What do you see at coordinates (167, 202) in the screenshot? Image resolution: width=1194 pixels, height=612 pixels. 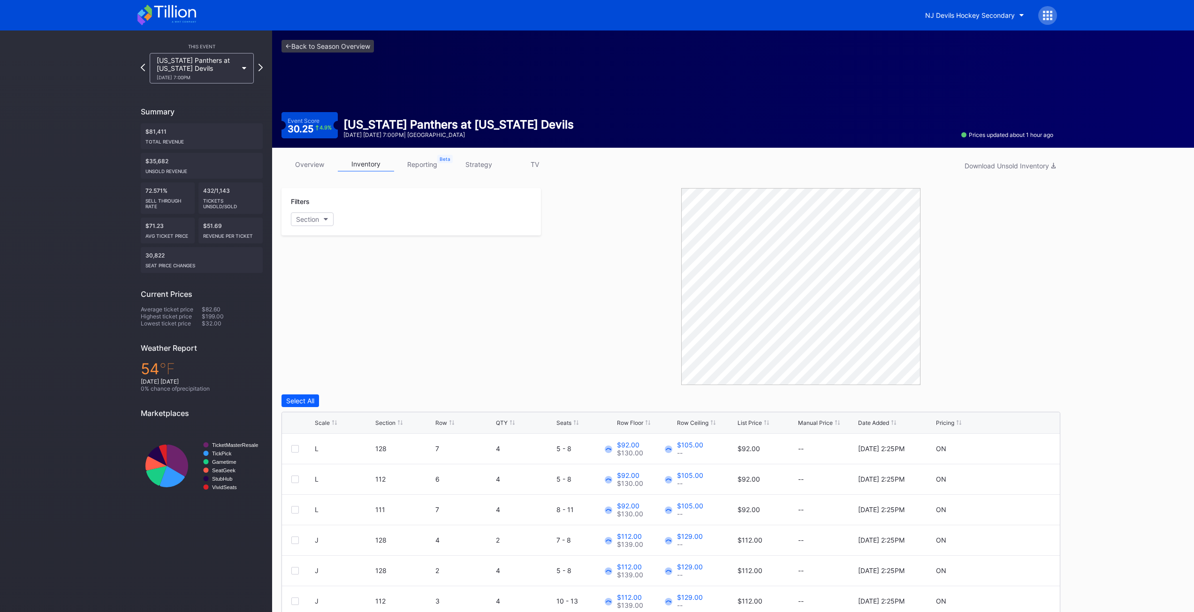 I see `div: Sell Through Rate` at bounding box center [167, 202].